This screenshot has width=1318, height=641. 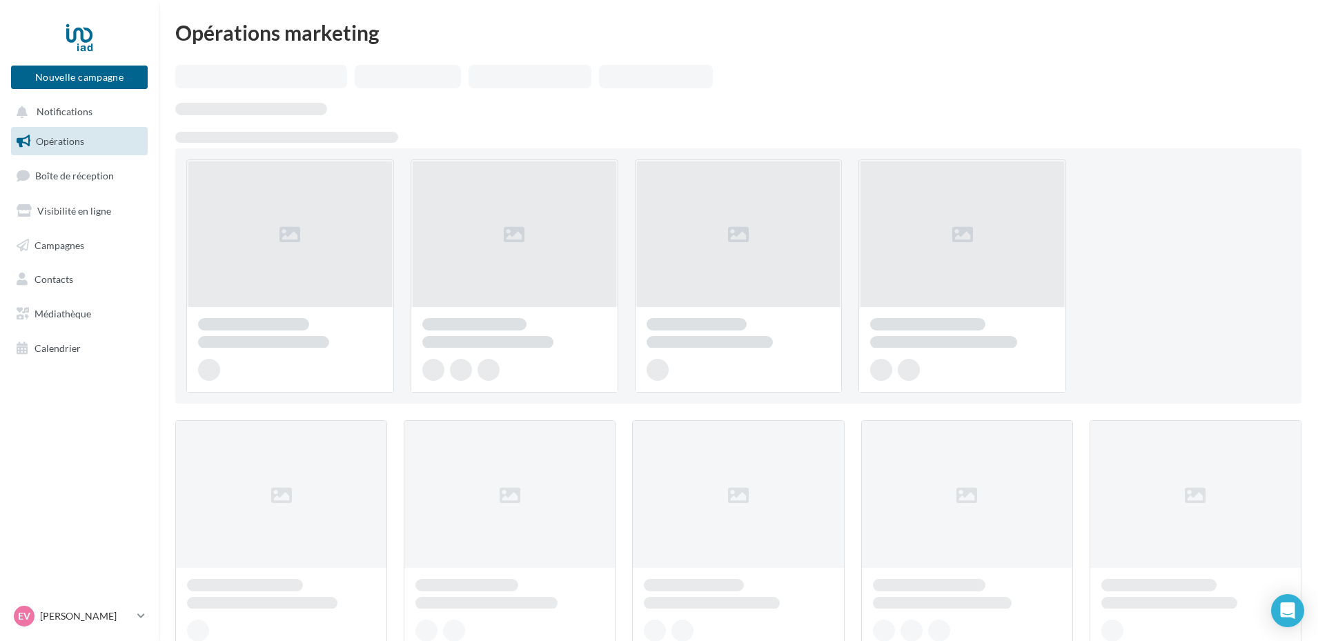 I want to click on span: Boîte de réception, so click(x=75, y=175).